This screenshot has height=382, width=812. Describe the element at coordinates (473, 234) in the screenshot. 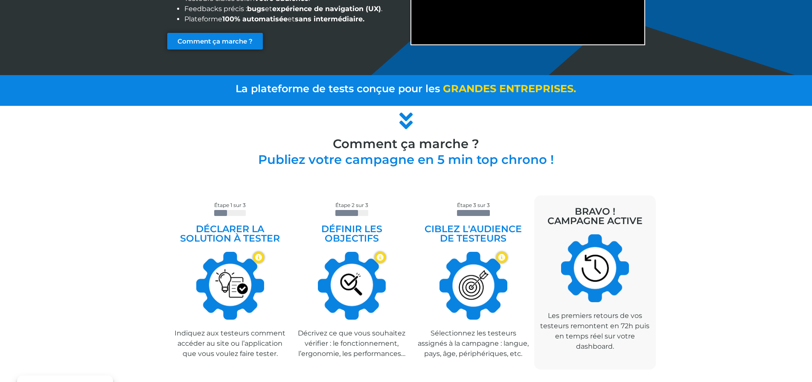

I see `h2: ciblez L'audience de testeurs` at that location.